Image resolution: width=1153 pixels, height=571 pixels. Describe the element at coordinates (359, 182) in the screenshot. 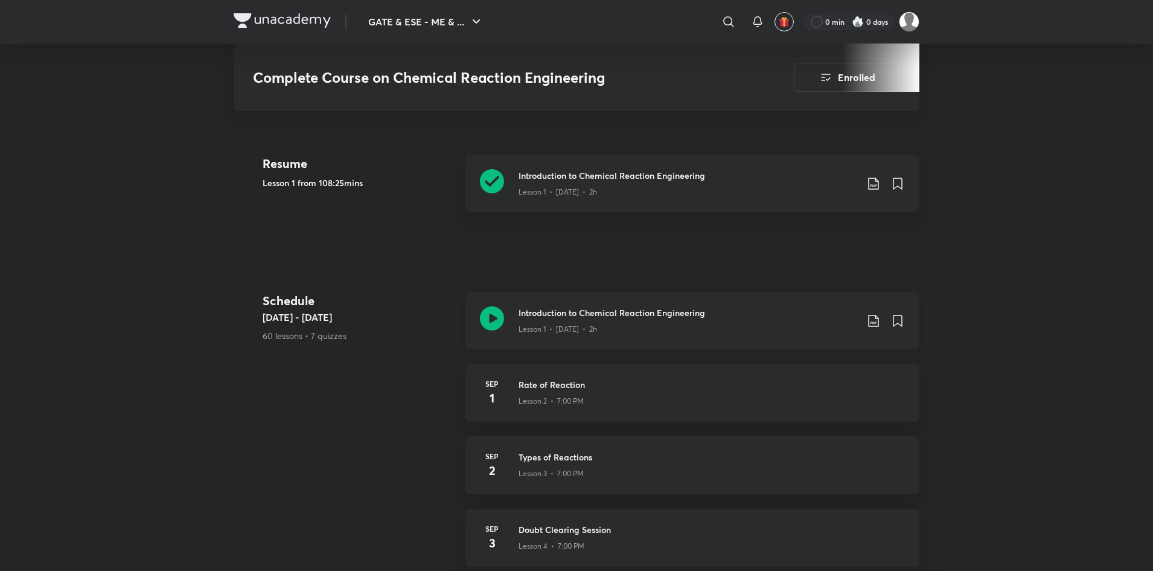

I see `h5: Lesson 1 from 108:25mins` at that location.